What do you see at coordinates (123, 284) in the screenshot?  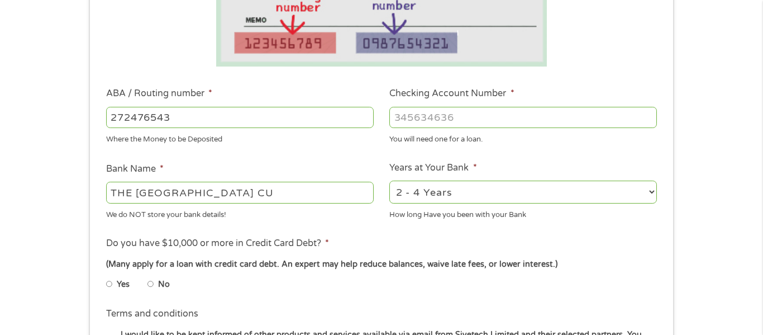 I see `label: Yes` at bounding box center [123, 284].